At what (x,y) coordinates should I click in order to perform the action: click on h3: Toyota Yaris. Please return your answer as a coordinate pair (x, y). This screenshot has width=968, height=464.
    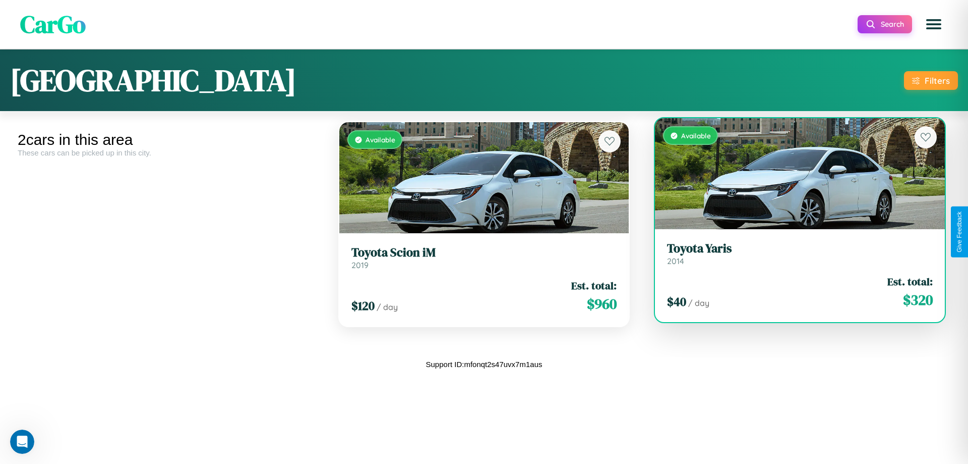
    Looking at the image, I should click on (800, 248).